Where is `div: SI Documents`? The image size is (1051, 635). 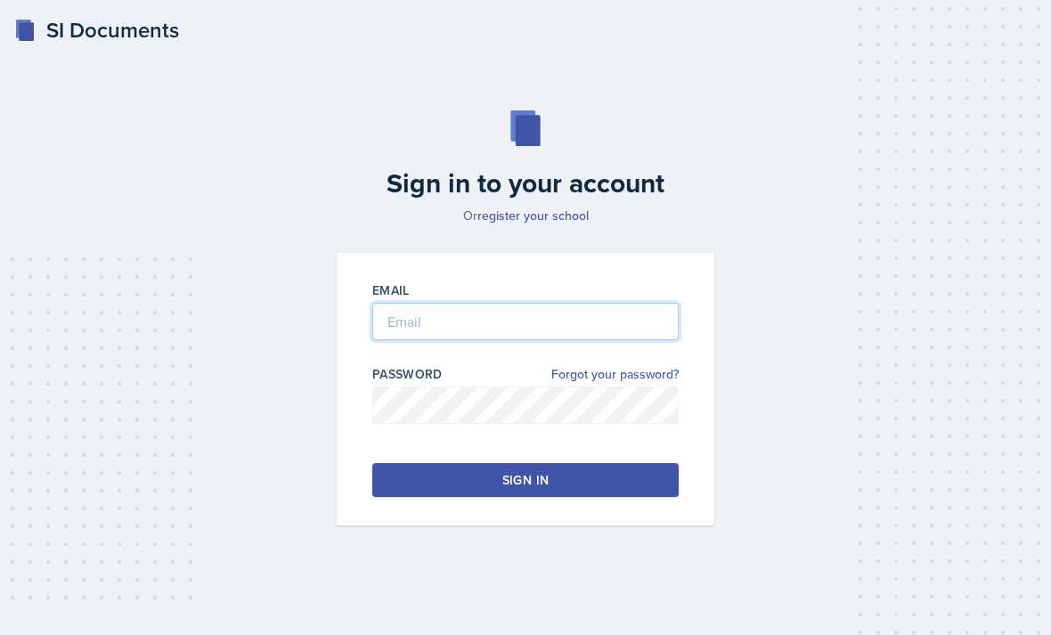 div: SI Documents is located at coordinates (96, 30).